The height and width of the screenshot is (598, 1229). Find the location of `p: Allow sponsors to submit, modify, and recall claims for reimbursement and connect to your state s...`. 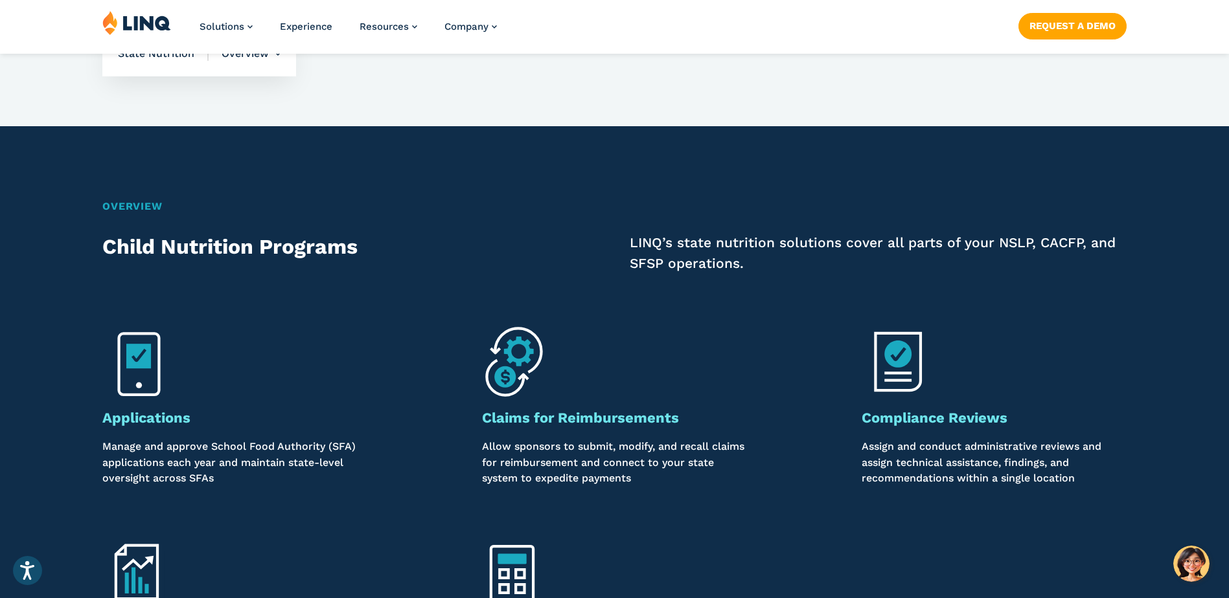

p: Allow sponsors to submit, modify, and recall claims for reimbursement and connect to your state s... is located at coordinates (614, 462).